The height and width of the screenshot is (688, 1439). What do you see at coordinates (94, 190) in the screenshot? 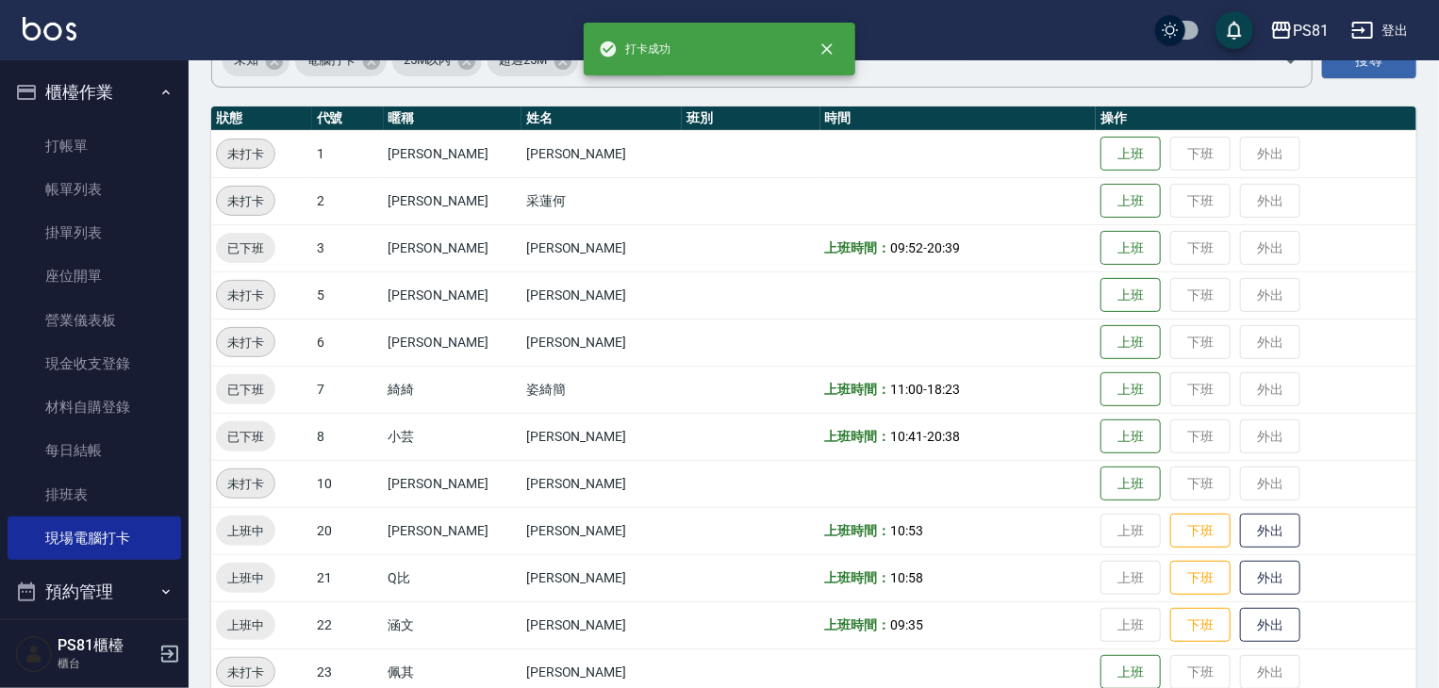
I see `a: 帳單列表` at bounding box center [94, 190].